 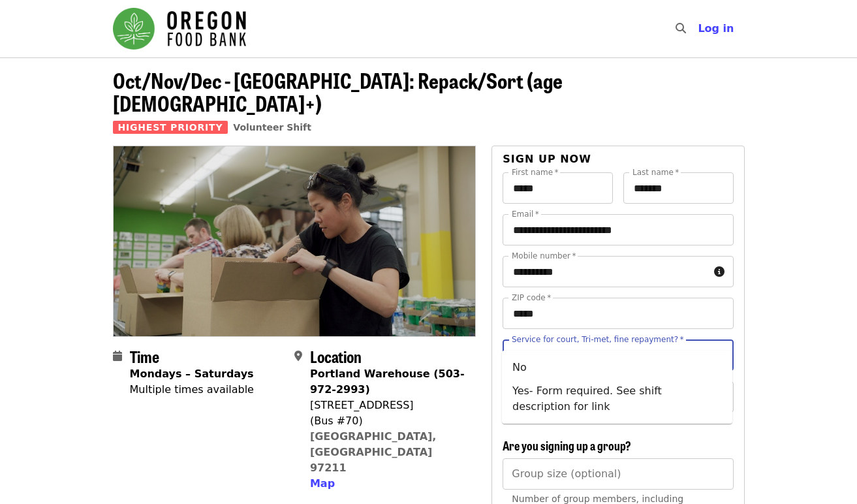 I want to click on input: Email, so click(x=618, y=230).